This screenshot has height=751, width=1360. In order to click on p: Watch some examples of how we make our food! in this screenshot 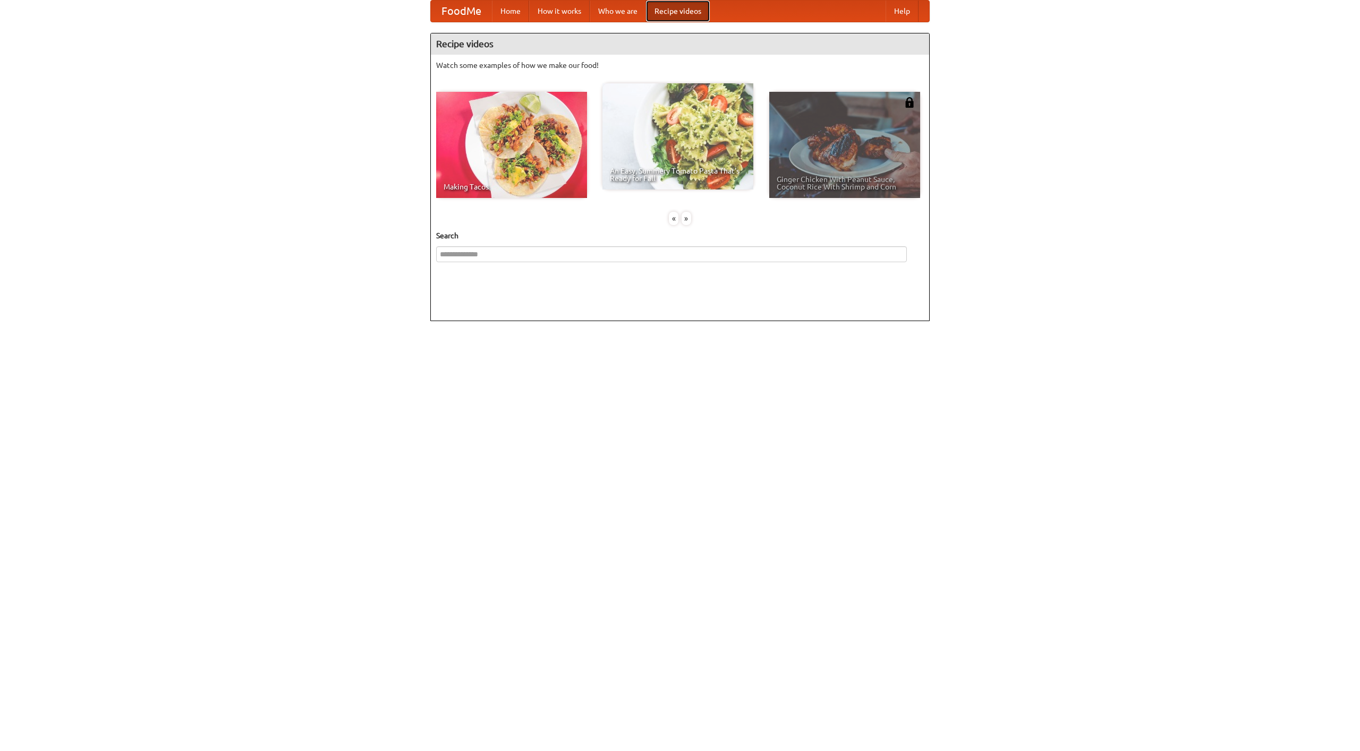, I will do `click(680, 65)`.